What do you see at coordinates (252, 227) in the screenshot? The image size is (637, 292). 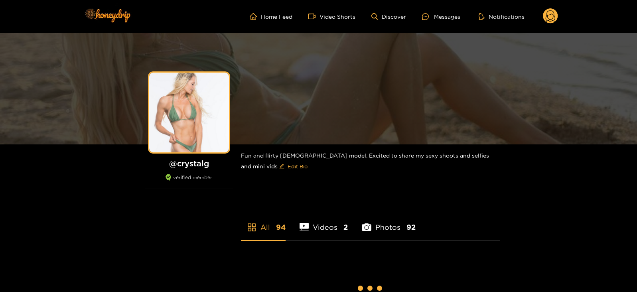 I see `span: appstore` at bounding box center [252, 227].